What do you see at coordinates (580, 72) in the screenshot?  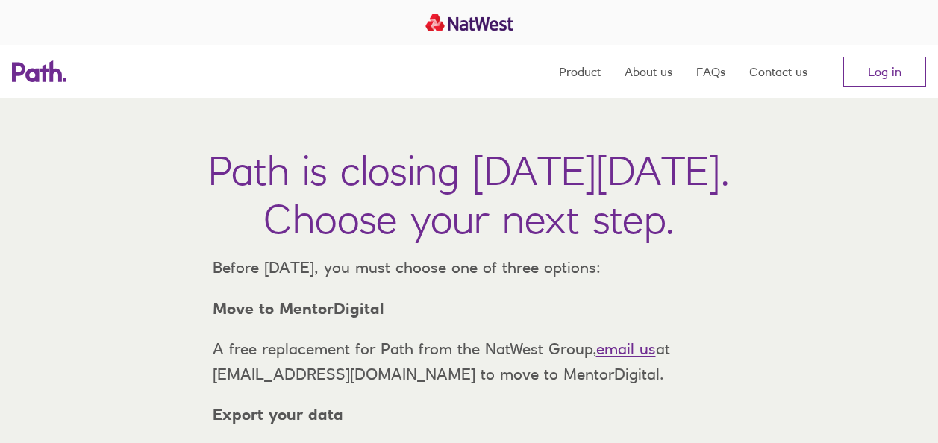 I see `a: Product` at bounding box center [580, 72].